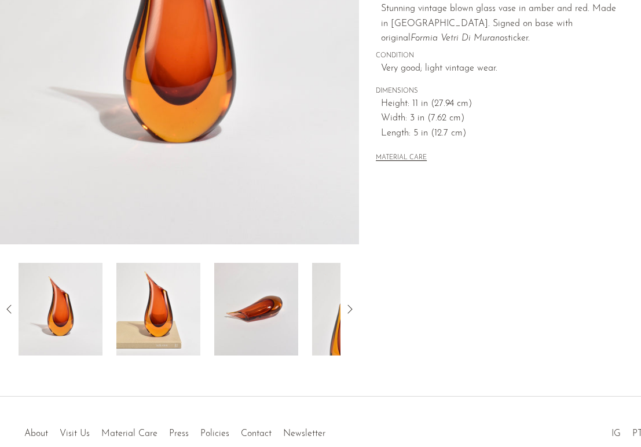 This screenshot has height=447, width=641. Describe the element at coordinates (499, 91) in the screenshot. I see `span: DIMENSIONS` at that location.